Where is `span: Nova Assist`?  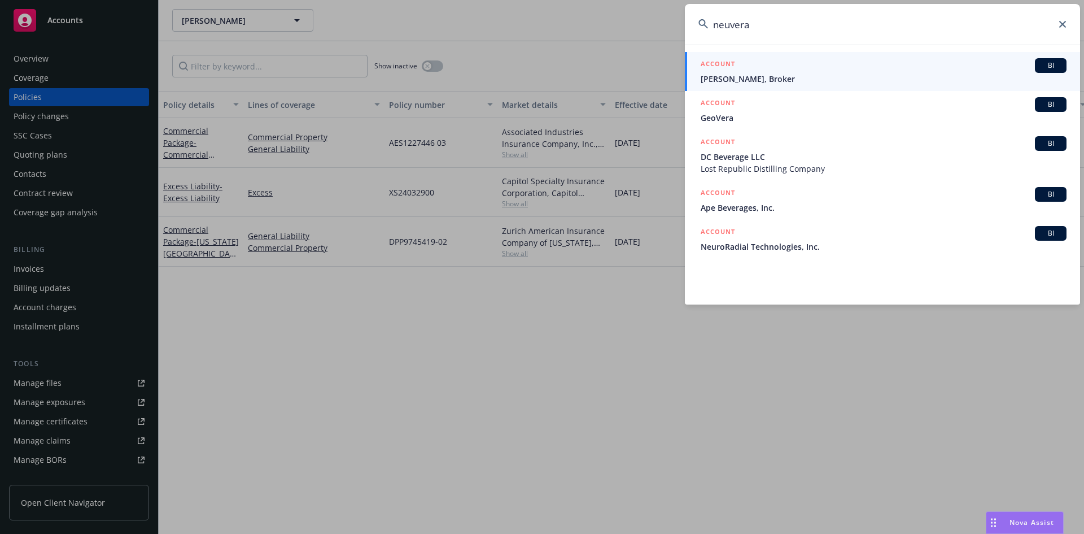
span: Nova Assist is located at coordinates (1032, 522).